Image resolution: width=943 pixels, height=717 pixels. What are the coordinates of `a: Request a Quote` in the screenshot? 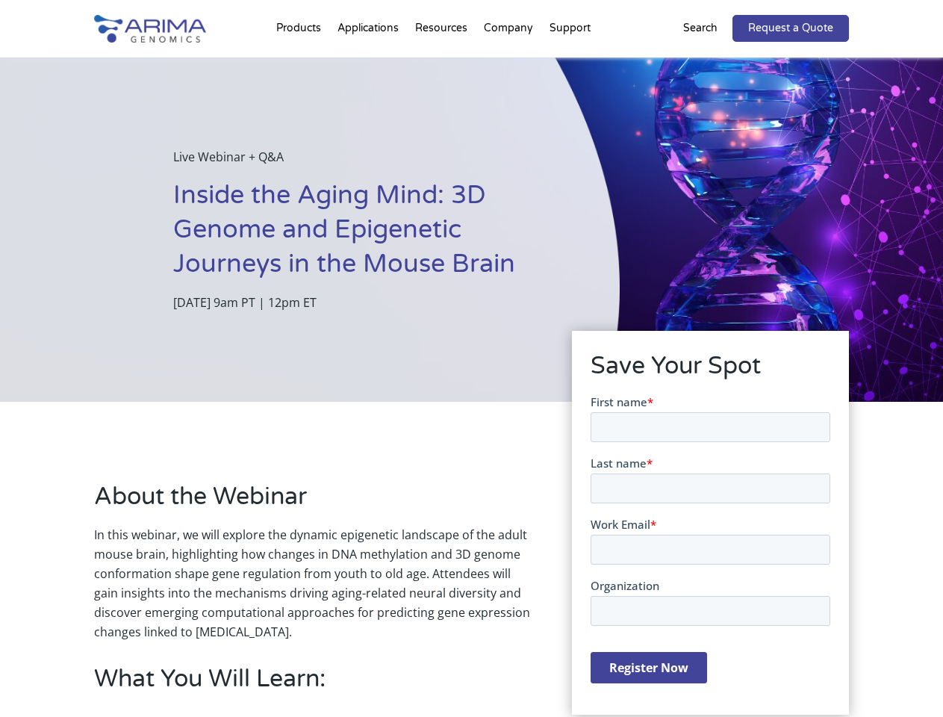 It's located at (791, 28).